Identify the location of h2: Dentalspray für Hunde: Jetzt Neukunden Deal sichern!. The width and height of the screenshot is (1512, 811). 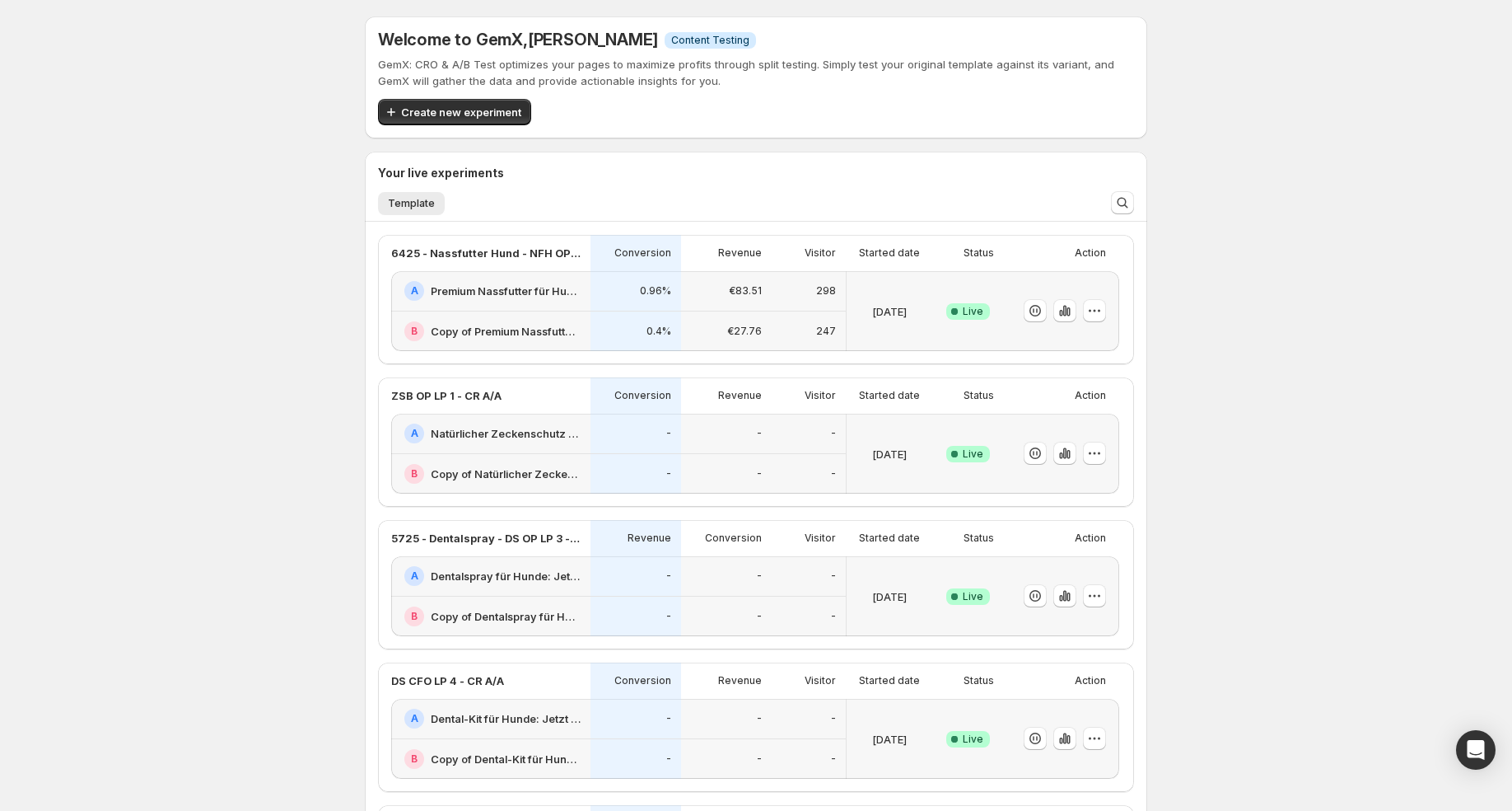
(506, 576).